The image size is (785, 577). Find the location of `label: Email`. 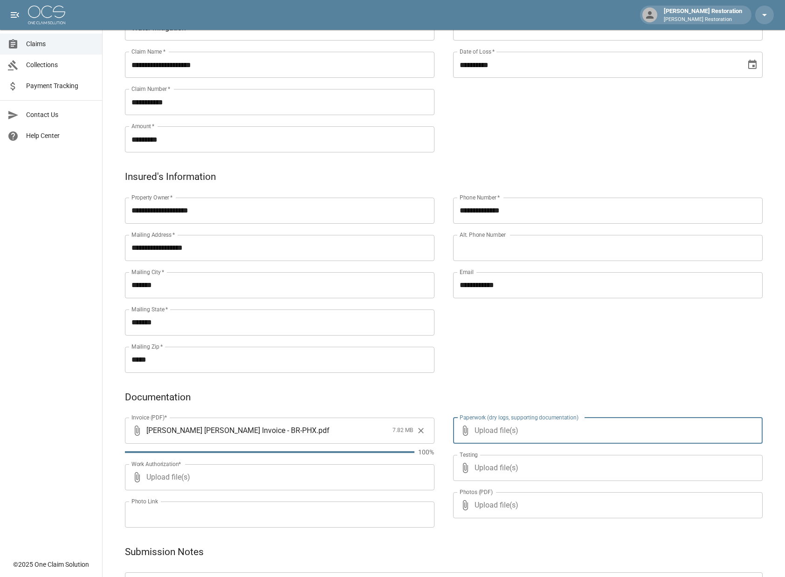

label: Email is located at coordinates (467, 272).